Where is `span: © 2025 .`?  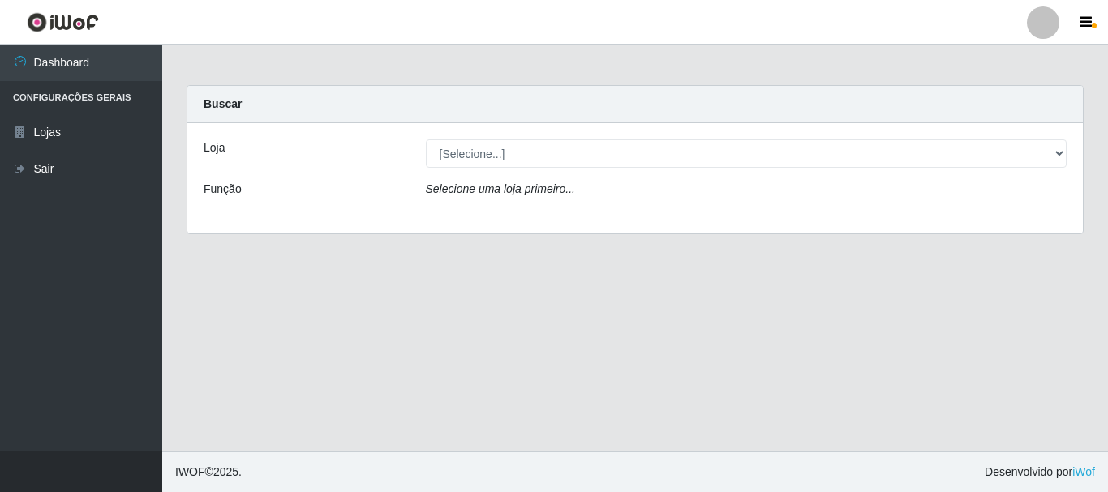 span: © 2025 . is located at coordinates (209, 472).